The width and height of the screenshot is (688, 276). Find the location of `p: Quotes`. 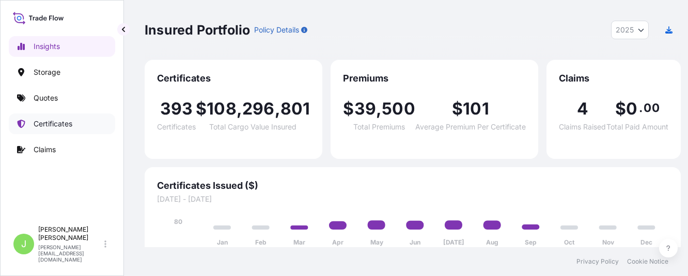

p: Quotes is located at coordinates (45, 98).